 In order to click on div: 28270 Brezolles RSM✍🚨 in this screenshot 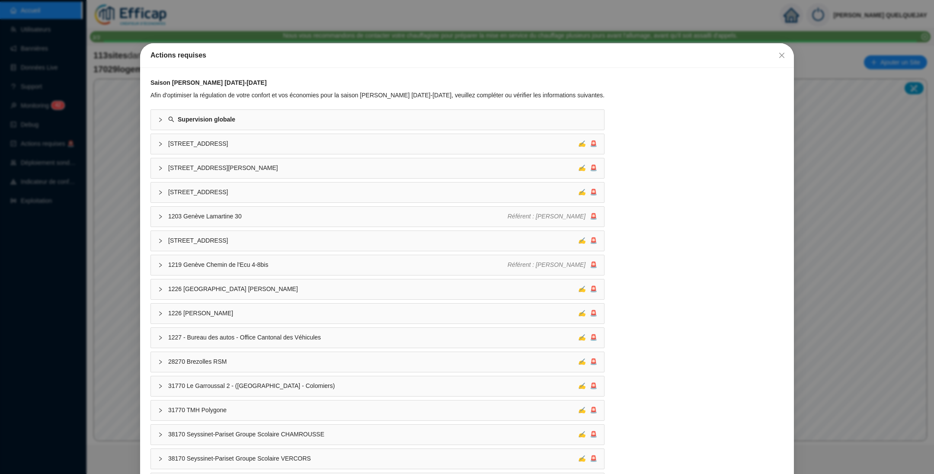, I will do `click(378, 362)`.